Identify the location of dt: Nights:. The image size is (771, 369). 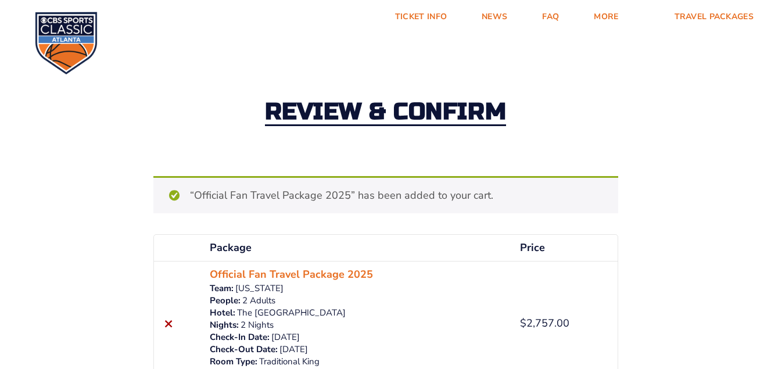
(224, 325).